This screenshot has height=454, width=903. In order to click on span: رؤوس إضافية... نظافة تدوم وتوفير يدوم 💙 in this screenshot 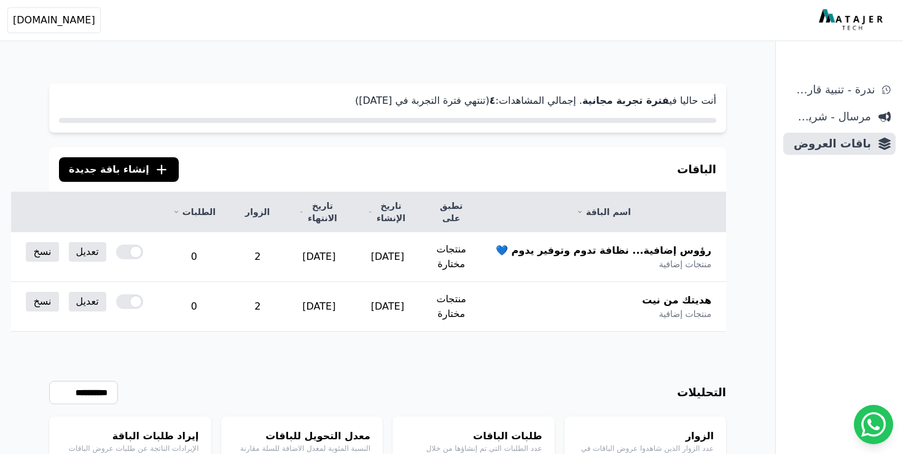, I will do `click(603, 251)`.